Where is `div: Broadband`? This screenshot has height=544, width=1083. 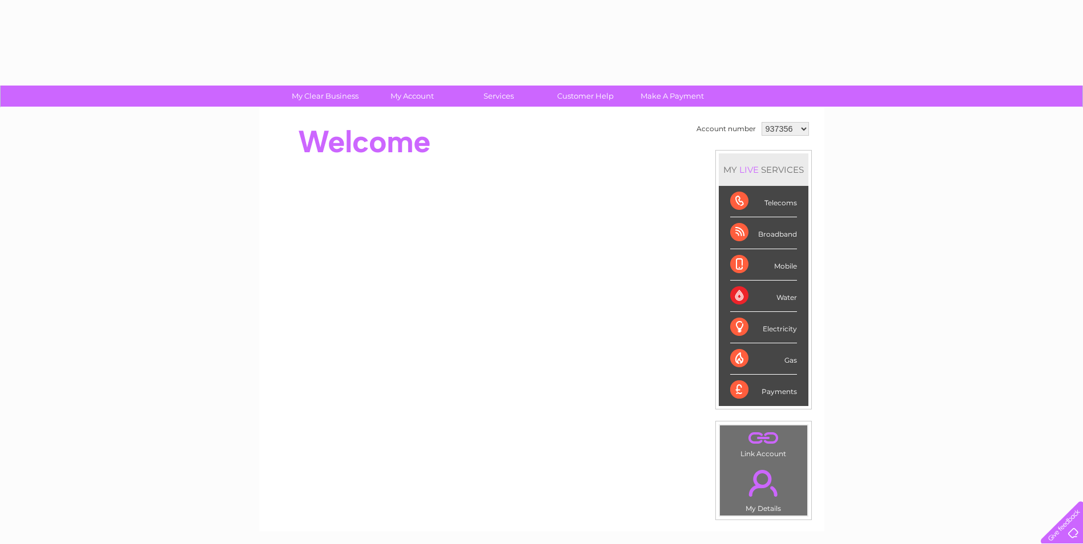 div: Broadband is located at coordinates (763, 233).